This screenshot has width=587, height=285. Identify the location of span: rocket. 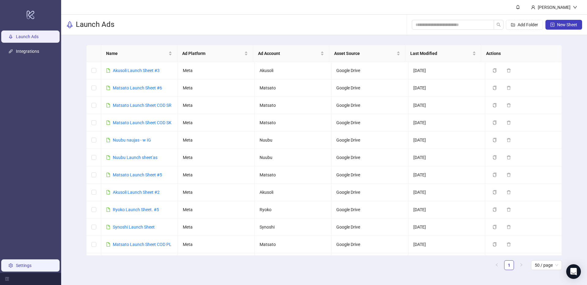
(70, 25).